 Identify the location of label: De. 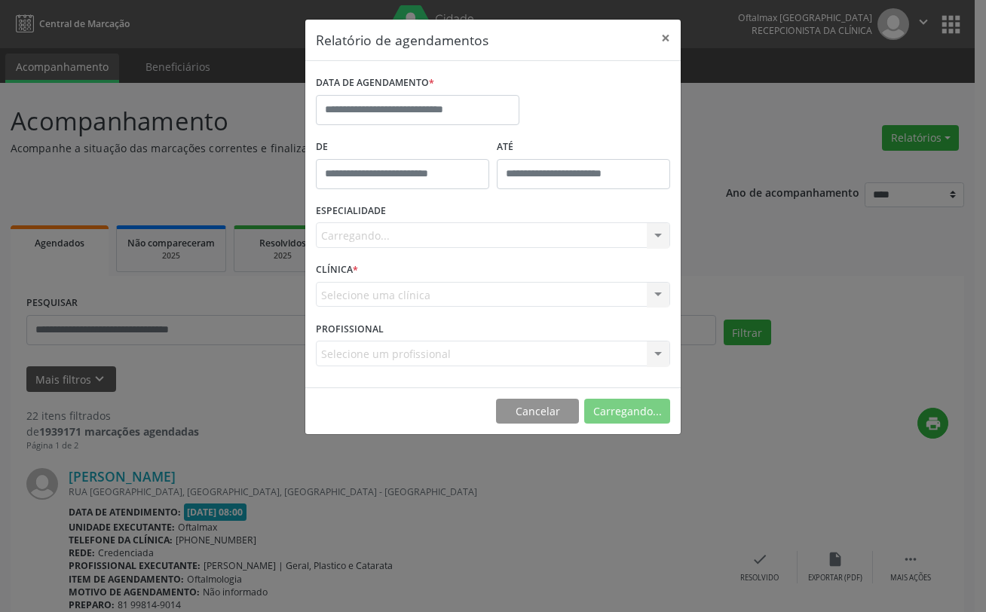
(403, 147).